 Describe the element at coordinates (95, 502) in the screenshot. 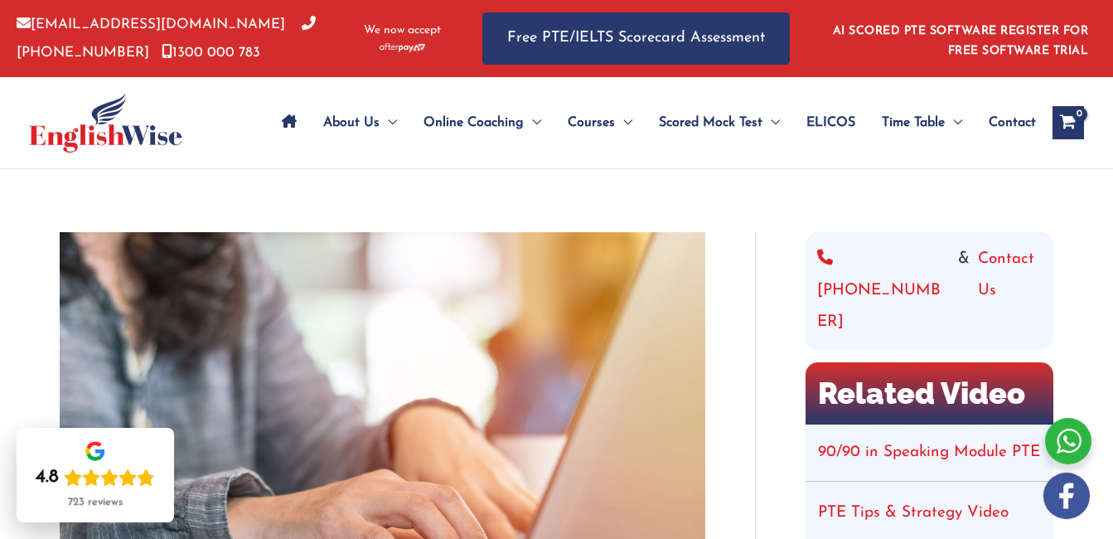

I see `div: 723 reviews` at that location.